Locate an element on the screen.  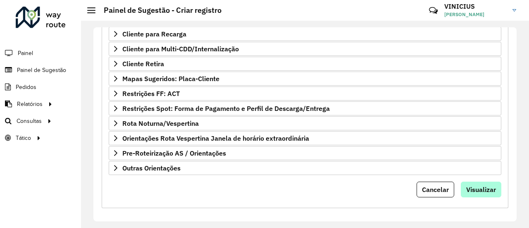
span: Visualizar is located at coordinates (481, 189).